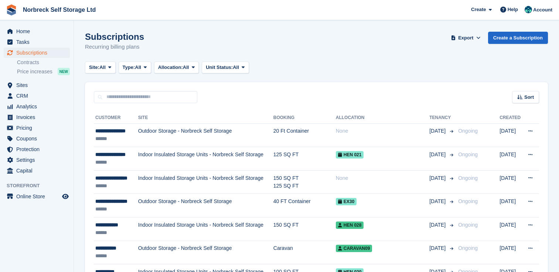 The image size is (559, 272). What do you see at coordinates (465, 38) in the screenshot?
I see `span: Export` at bounding box center [465, 38].